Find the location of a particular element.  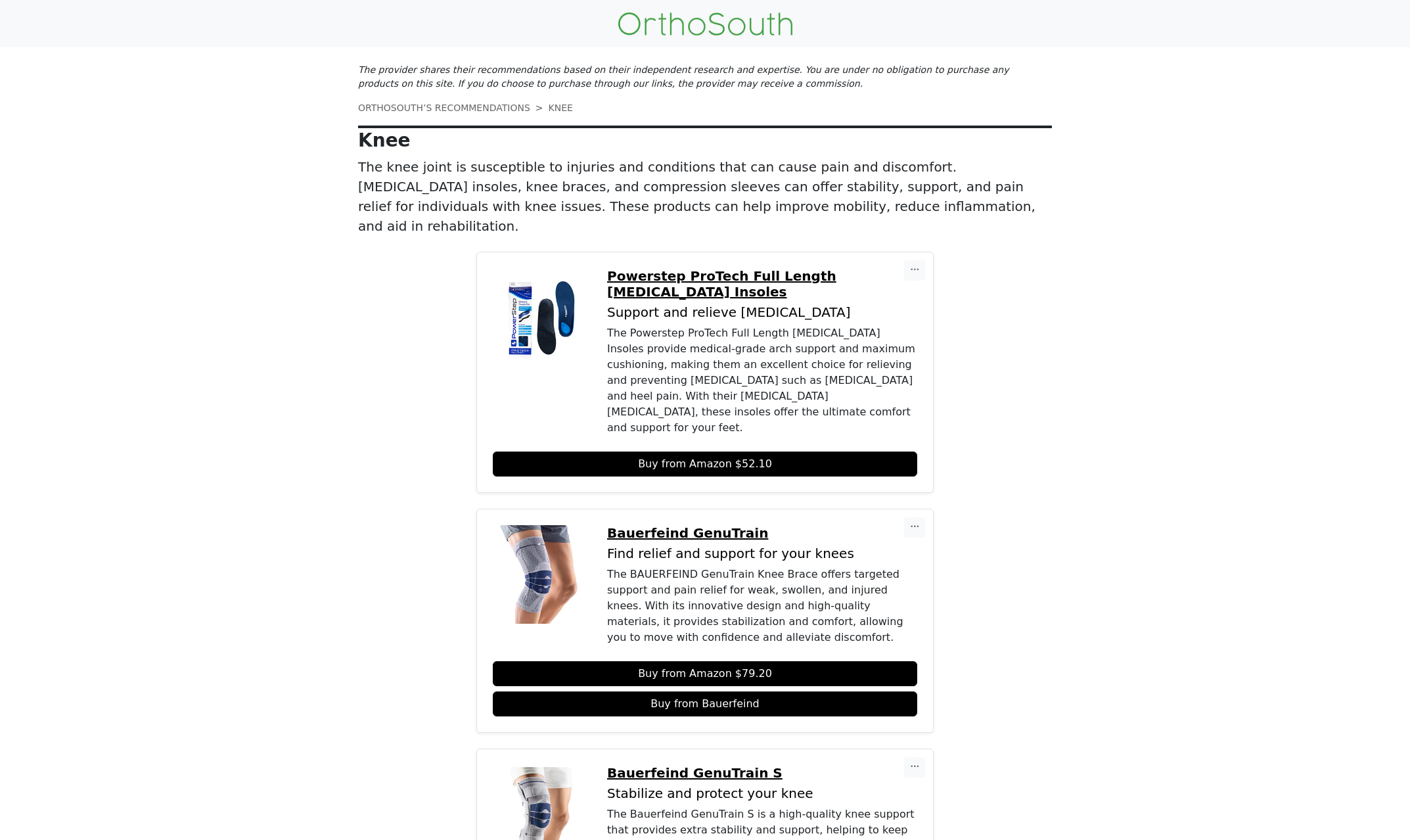

p: Bauerfeind GenuTrain S is located at coordinates (763, 772).